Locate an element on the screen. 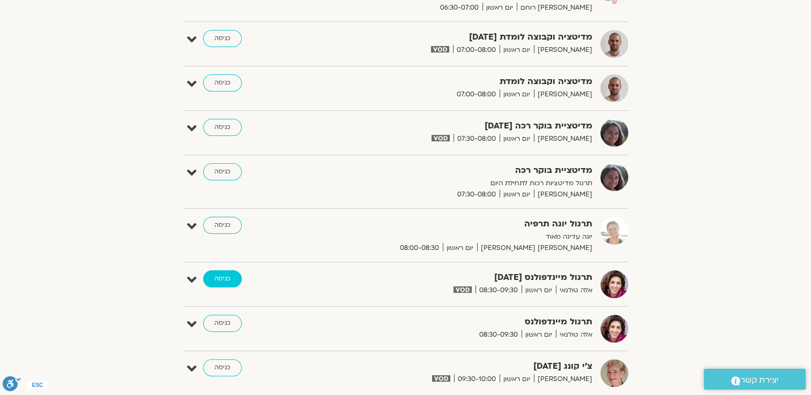 Image resolution: width=811 pixels, height=395 pixels. p: תרגול מדיטציות רכות לתחילת היום is located at coordinates (461, 183).